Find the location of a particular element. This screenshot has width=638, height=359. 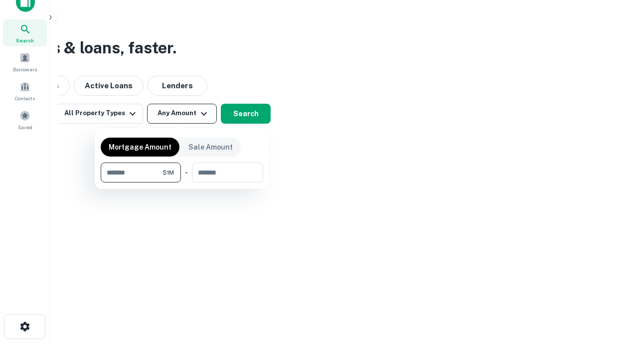

p: Mortgage Amount is located at coordinates (140, 147).